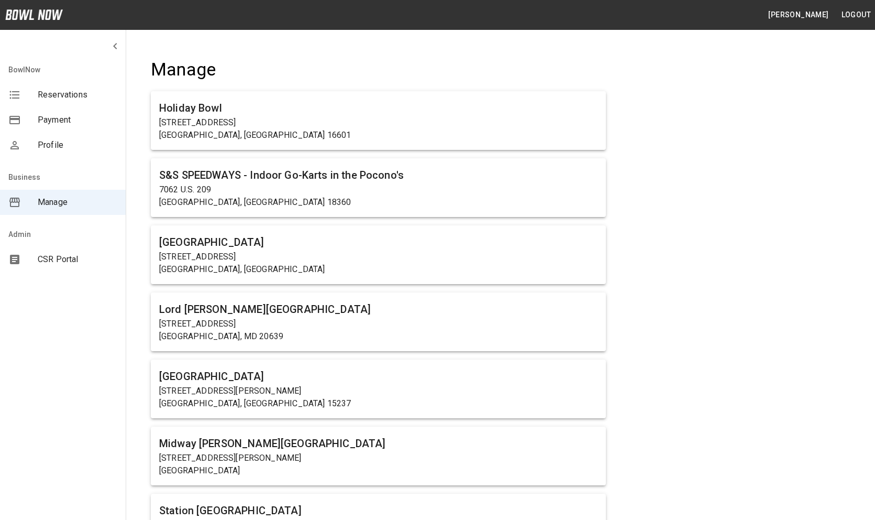 This screenshot has height=520, width=875. What do you see at coordinates (378, 190) in the screenshot?
I see `p: 7062 U.S. 209` at bounding box center [378, 190].